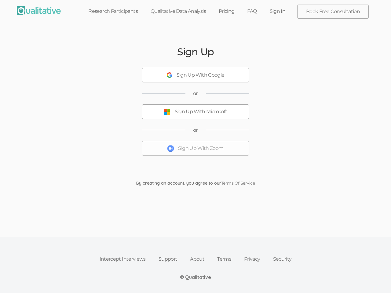 The image size is (391, 293). Describe the element at coordinates (170, 75) in the screenshot. I see `img: Sign Up With Google` at that location.